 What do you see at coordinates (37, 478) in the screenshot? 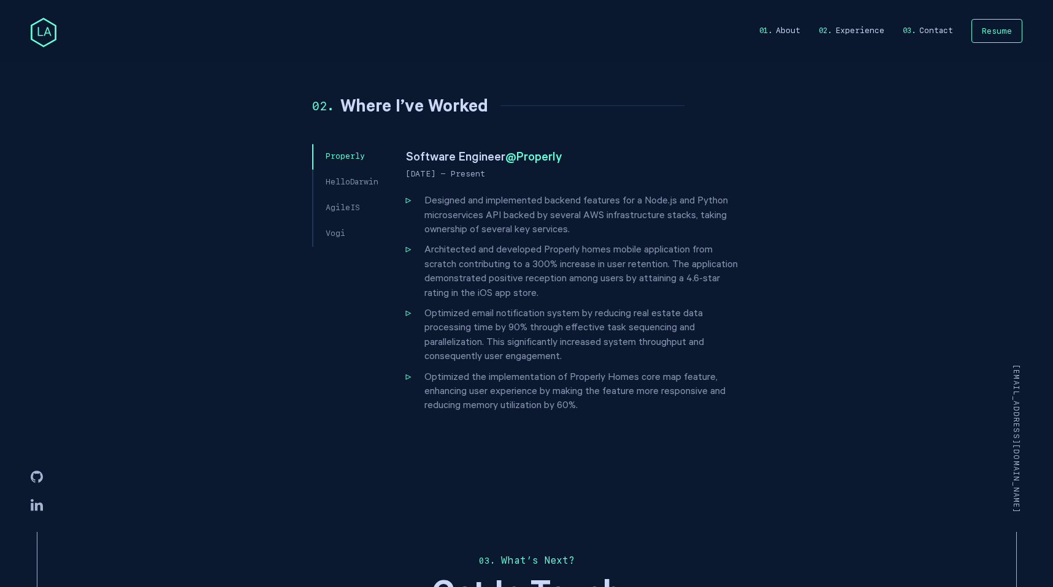
I see `a: GitHub` at bounding box center [37, 478].